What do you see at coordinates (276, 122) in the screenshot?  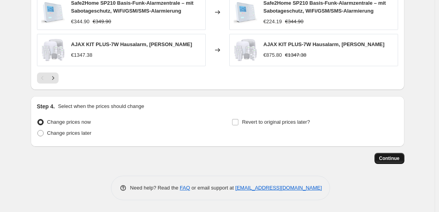 I see `span: Revert to original prices later?` at bounding box center [276, 122].